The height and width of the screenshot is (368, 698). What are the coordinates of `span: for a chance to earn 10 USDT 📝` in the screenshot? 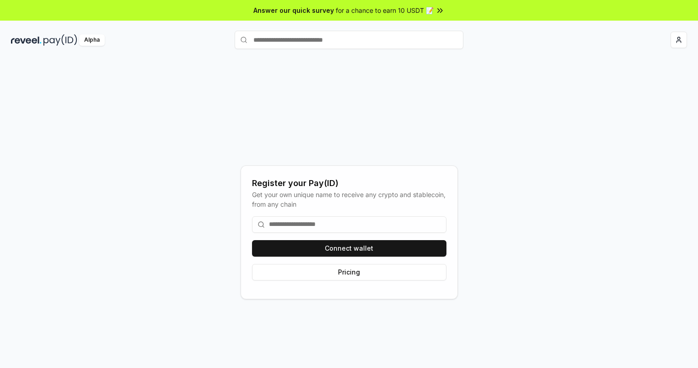 It's located at (385, 10).